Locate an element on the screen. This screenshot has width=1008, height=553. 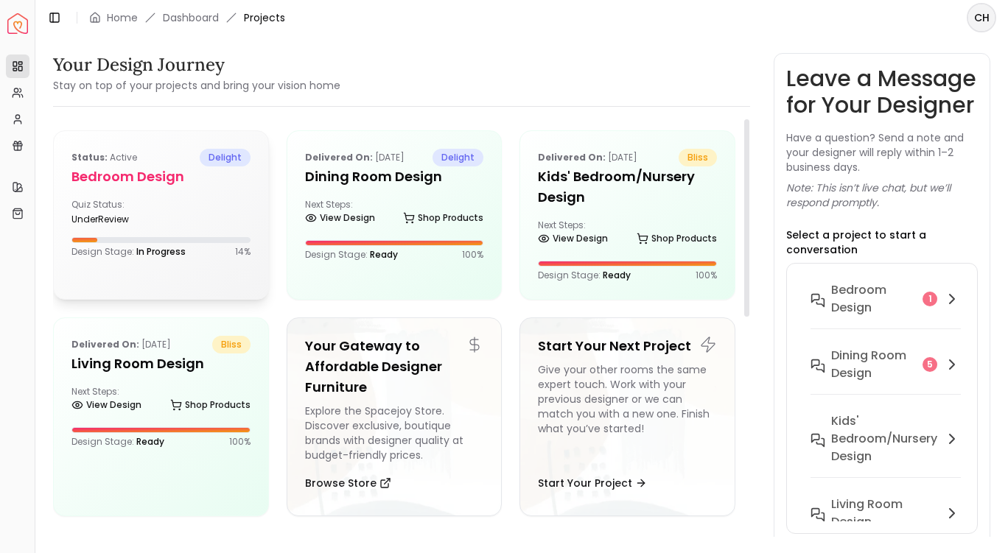
a: Start Your Next ProjectGive your other rooms the same expert touch. Work with your previous desig... is located at coordinates (627, 417).